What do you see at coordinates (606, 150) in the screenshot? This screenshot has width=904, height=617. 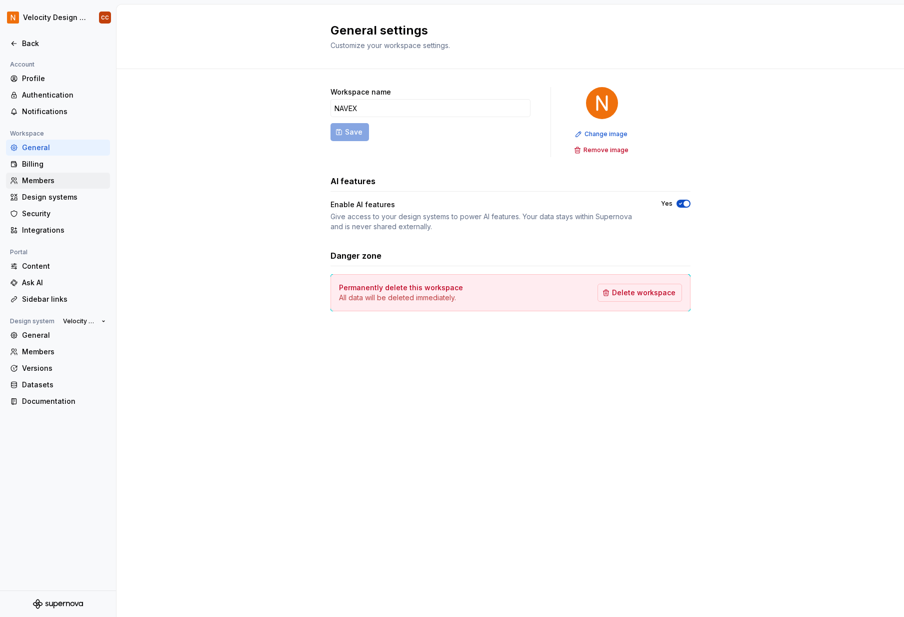 I see `span: Remove image` at bounding box center [606, 150].